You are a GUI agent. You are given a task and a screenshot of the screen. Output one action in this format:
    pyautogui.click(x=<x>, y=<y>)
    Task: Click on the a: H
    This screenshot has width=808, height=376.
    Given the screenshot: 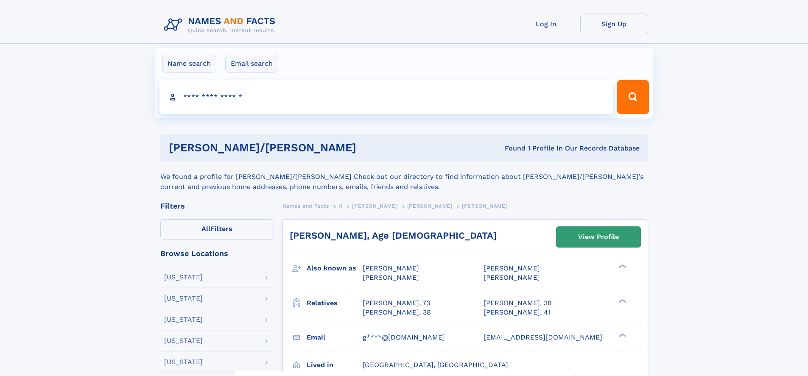 What is the action you would take?
    pyautogui.click(x=340, y=206)
    